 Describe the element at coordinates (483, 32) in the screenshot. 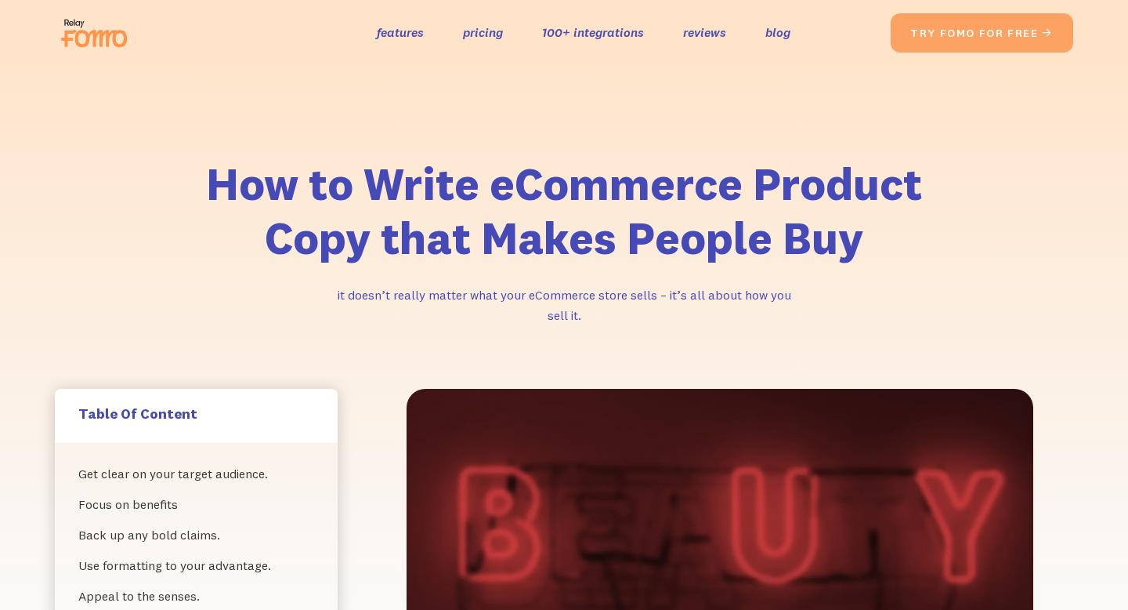

I see `a: pricing` at that location.